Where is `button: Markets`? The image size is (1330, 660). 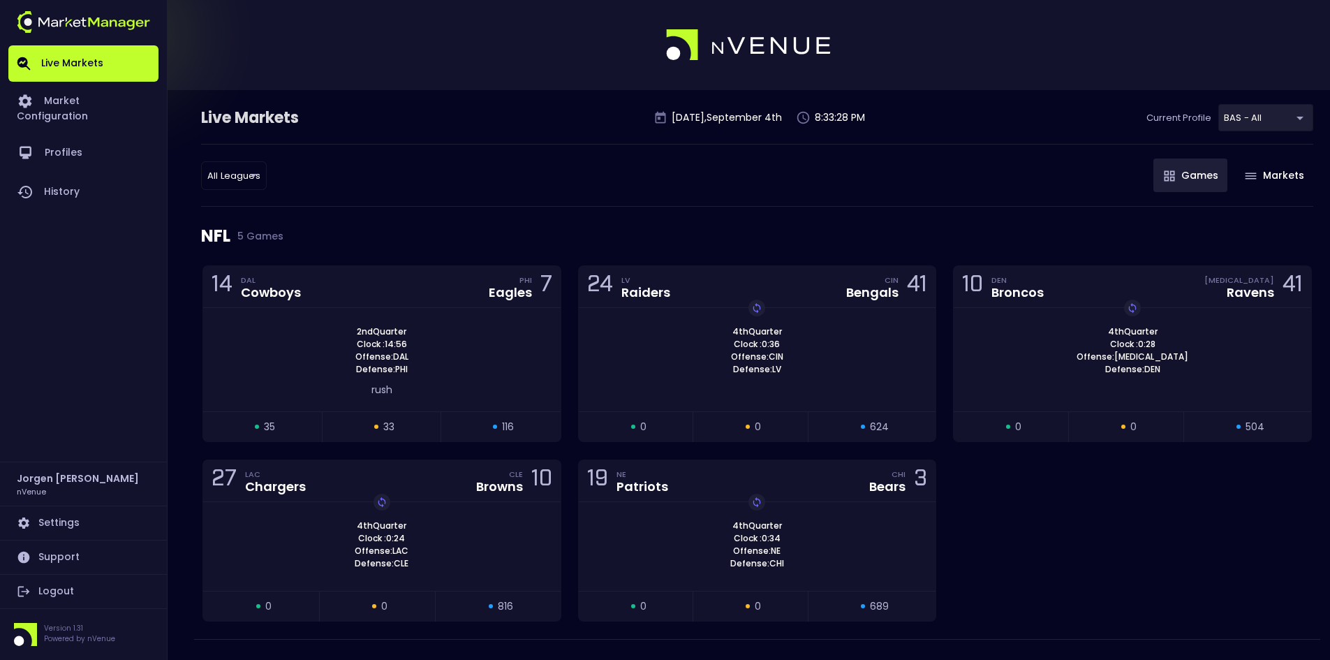
button: Markets is located at coordinates (1274, 175).